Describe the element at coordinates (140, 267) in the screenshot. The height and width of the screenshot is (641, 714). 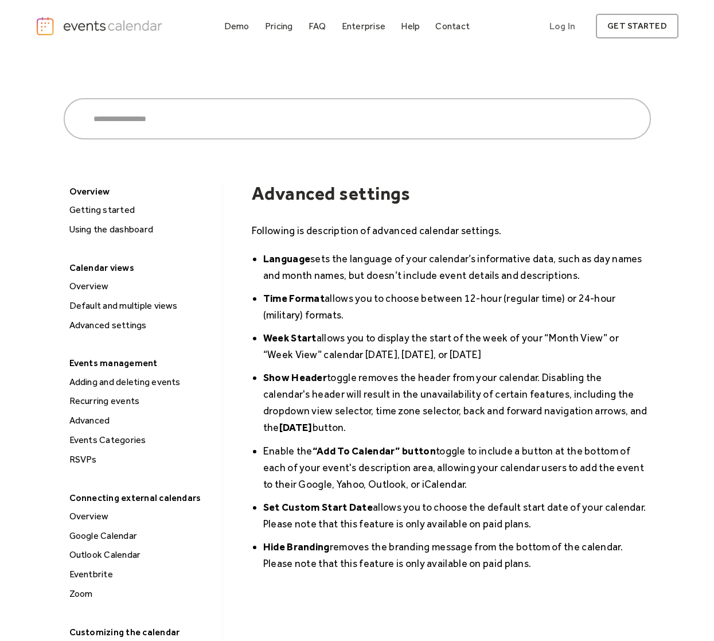
I see `div: Calendar views` at that location.